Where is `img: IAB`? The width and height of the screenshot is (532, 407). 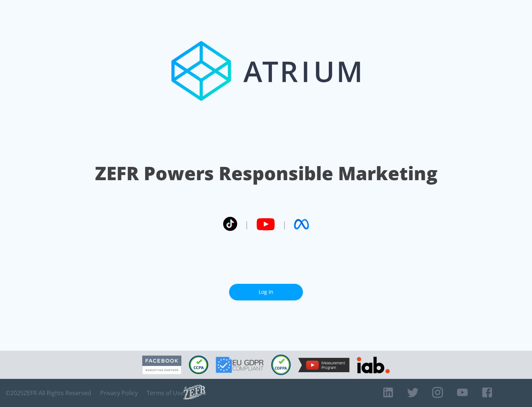 img: IAB is located at coordinates (373, 365).